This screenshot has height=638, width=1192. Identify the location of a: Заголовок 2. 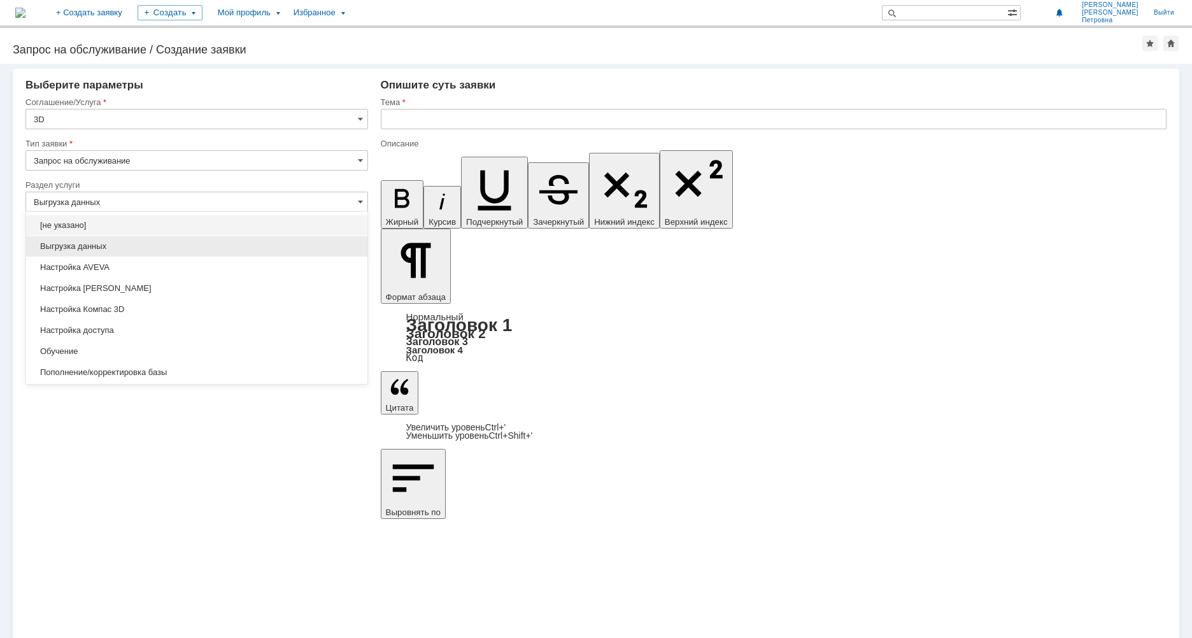
(446, 333).